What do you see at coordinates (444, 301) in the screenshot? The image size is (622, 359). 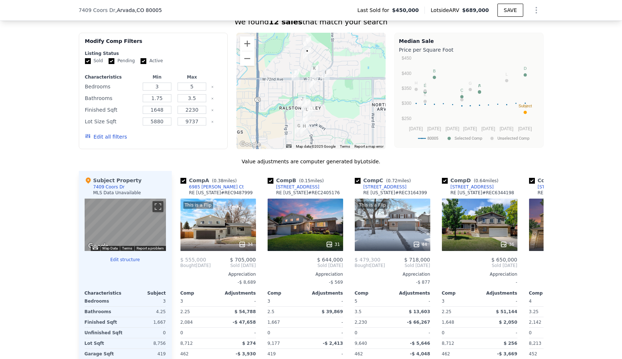 I see `span: 3` at bounding box center [444, 301].